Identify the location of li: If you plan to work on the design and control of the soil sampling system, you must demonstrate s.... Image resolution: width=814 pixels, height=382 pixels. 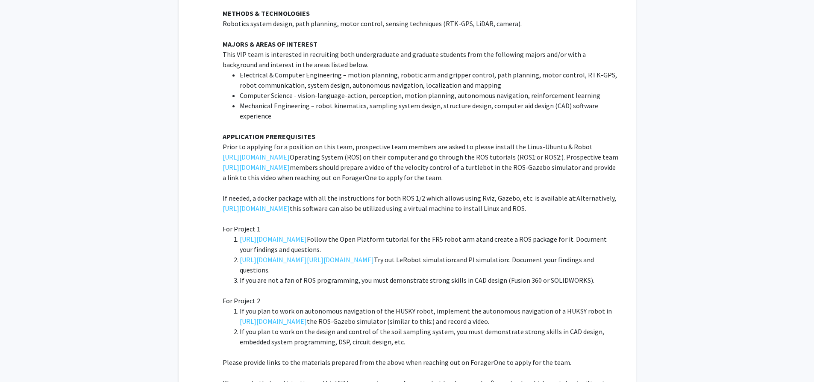
(429, 336).